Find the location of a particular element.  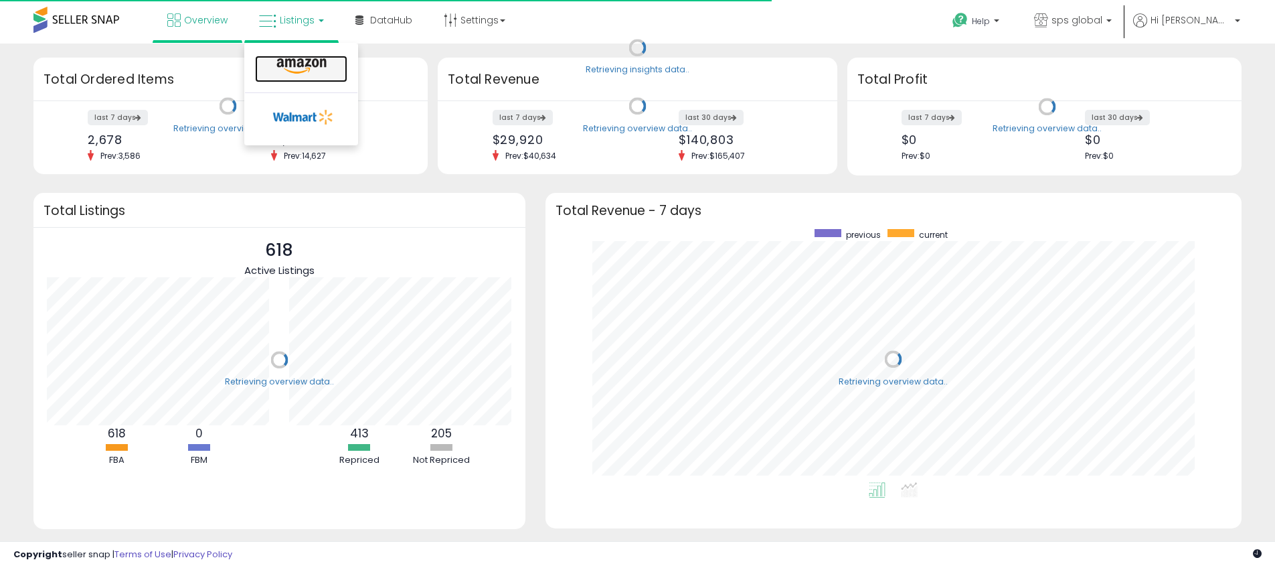

a: Terms of Use is located at coordinates (143, 554).